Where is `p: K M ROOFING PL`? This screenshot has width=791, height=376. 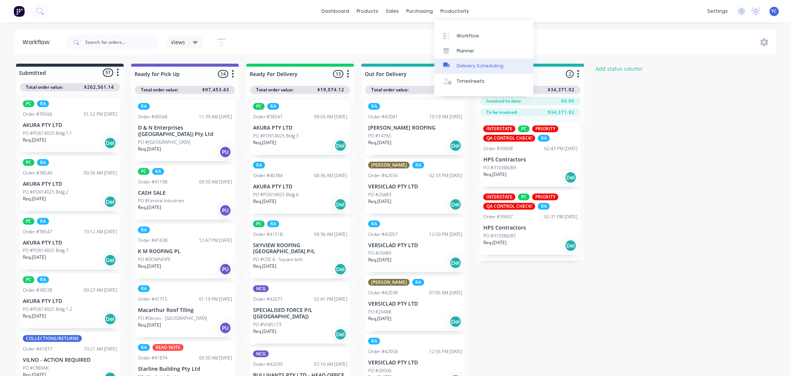 p: K M ROOFING PL is located at coordinates (185, 251).